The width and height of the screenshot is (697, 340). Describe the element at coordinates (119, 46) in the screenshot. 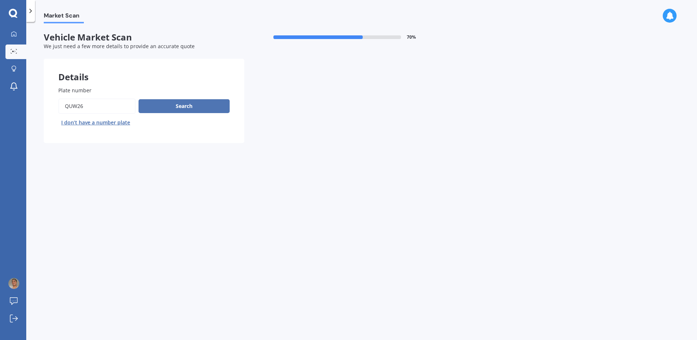

I see `span: We just need a few more details to provide an accurate quote` at that location.